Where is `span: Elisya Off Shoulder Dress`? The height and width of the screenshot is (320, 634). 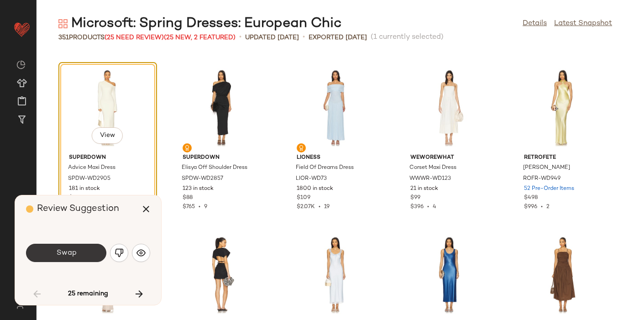
span: Elisya Off Shoulder Dress is located at coordinates (214, 168).